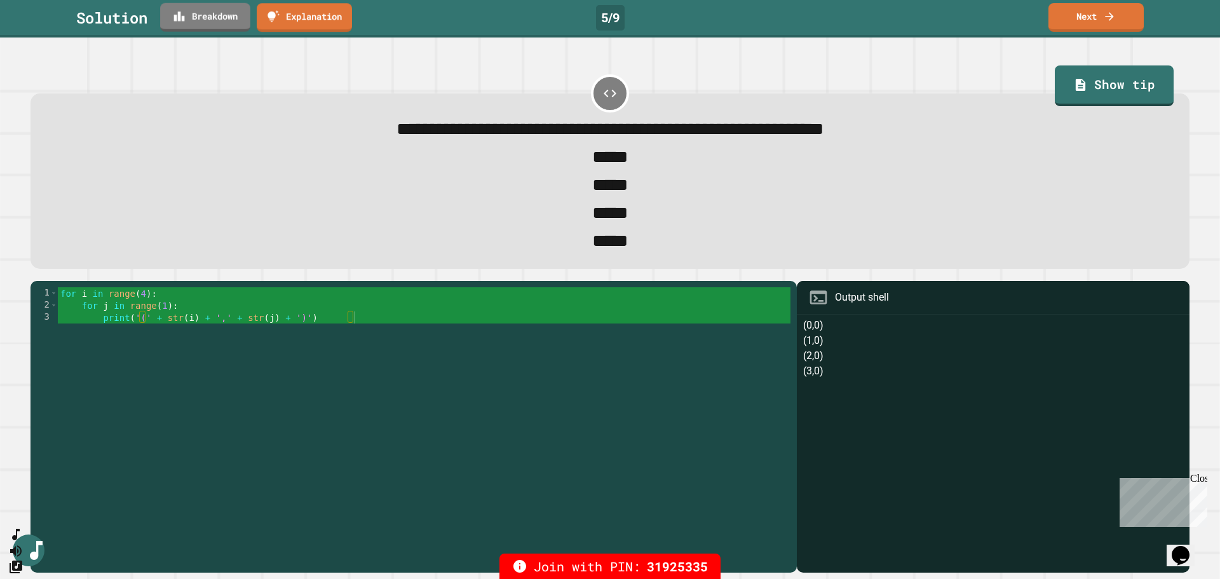 The height and width of the screenshot is (579, 1220). I want to click on a: Next, so click(1096, 17).